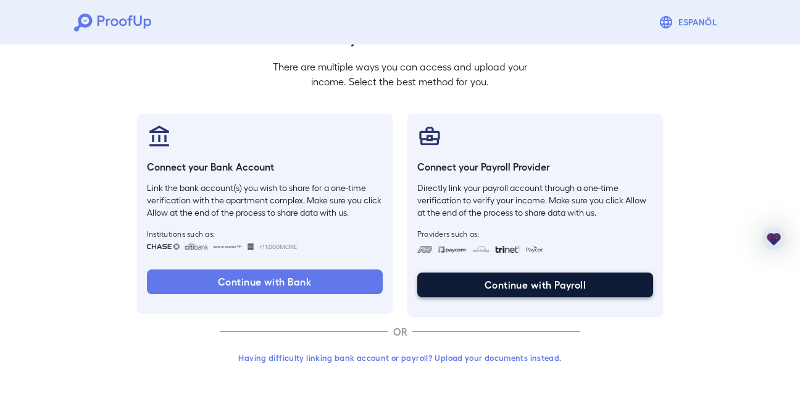 The height and width of the screenshot is (398, 800). I want to click on button: Having difficulty linking bank account or payroll? Upload your documents instead., so click(400, 358).